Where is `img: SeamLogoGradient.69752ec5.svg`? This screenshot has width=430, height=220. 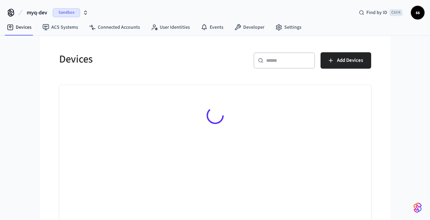
img: SeamLogoGradient.69752ec5.svg is located at coordinates (418, 208).